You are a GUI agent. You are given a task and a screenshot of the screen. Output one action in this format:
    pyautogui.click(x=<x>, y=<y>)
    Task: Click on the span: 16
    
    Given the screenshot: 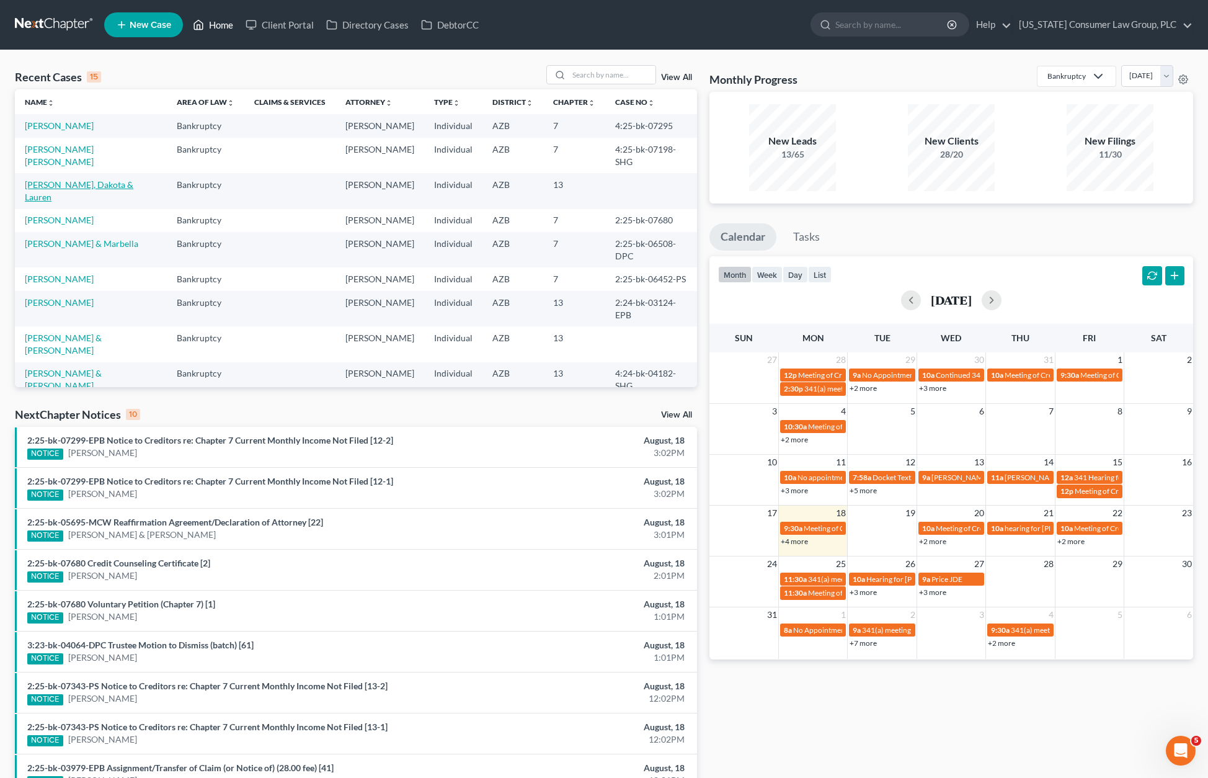 What is the action you would take?
    pyautogui.click(x=1187, y=462)
    